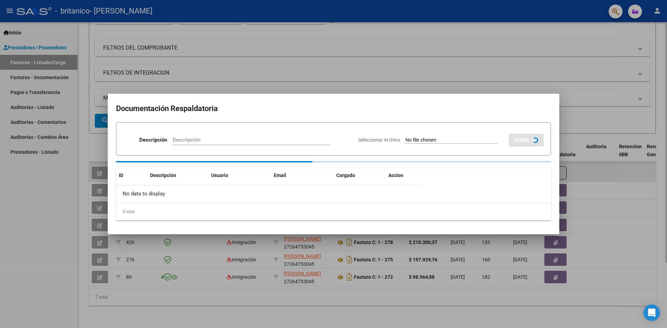  What do you see at coordinates (396, 175) in the screenshot?
I see `span: Accion` at bounding box center [396, 175].